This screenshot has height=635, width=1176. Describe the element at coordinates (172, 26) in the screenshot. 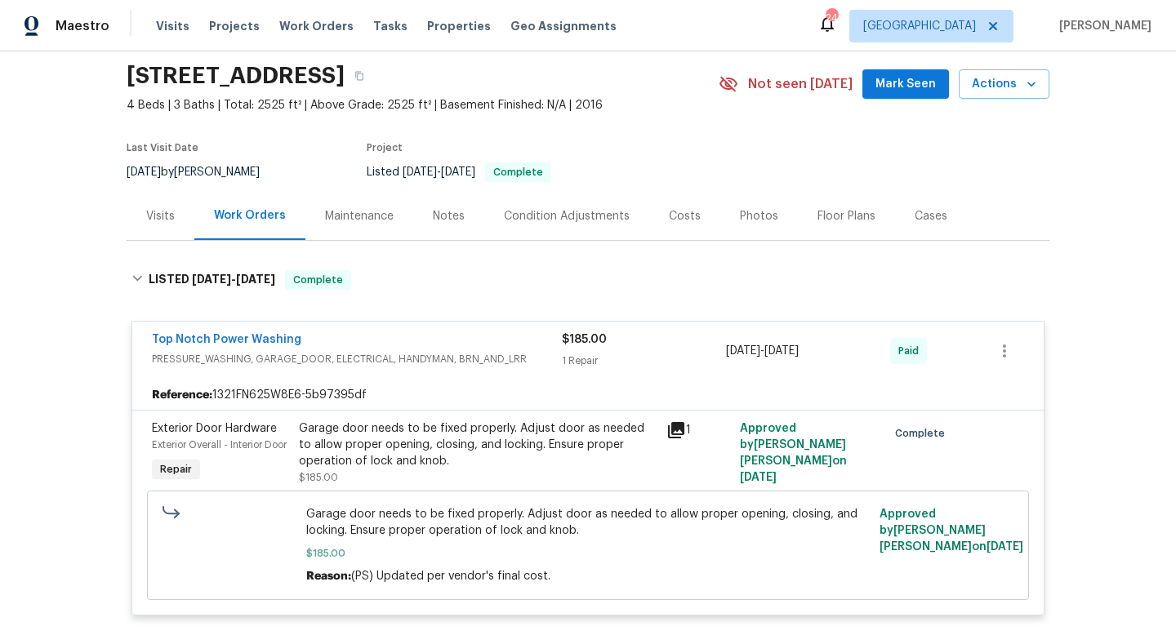

I see `span: Visits` at that location.